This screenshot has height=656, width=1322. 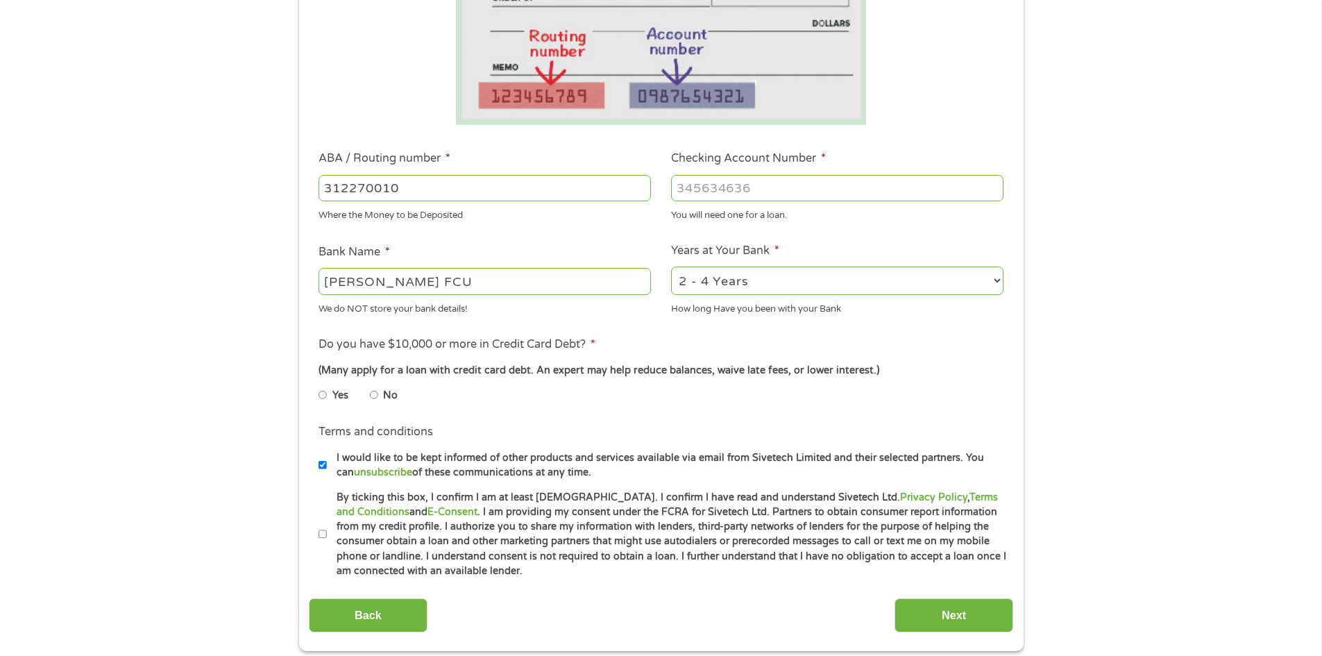 I want to click on label: Do you have $10,000 or more in Credit Card Debt?, so click(x=457, y=344).